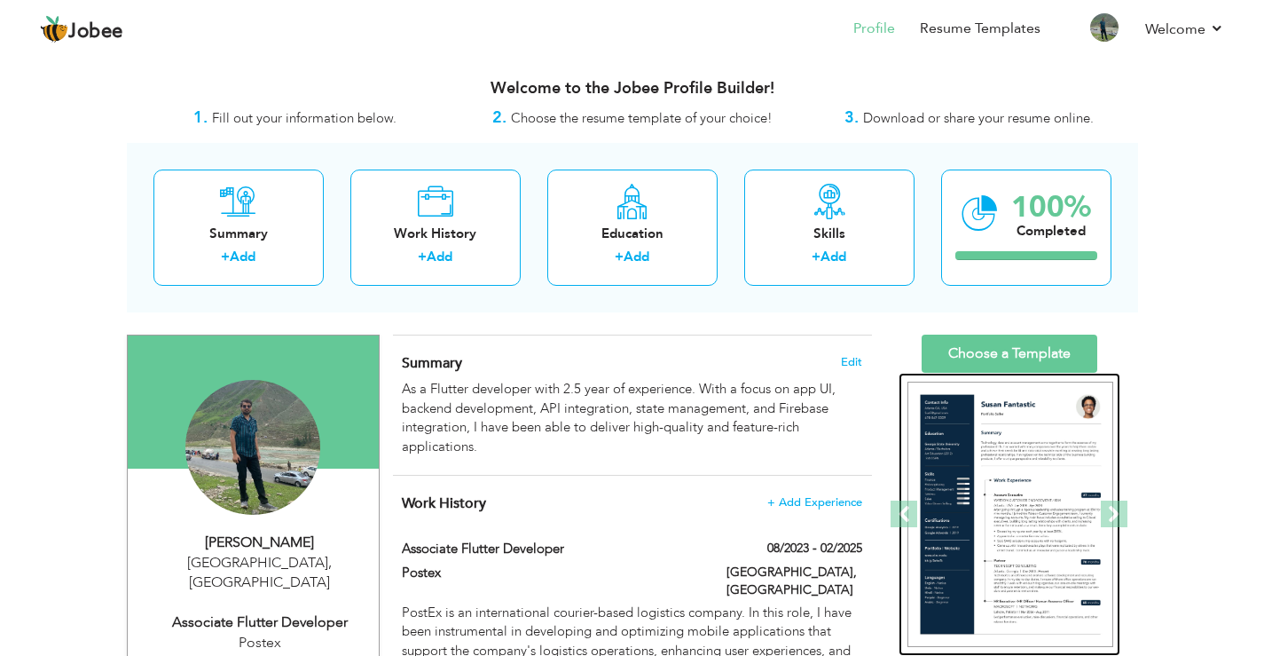  What do you see at coordinates (633, 89) in the screenshot?
I see `h3: Welcome to the Jobee Profile Builder!` at bounding box center [633, 89].